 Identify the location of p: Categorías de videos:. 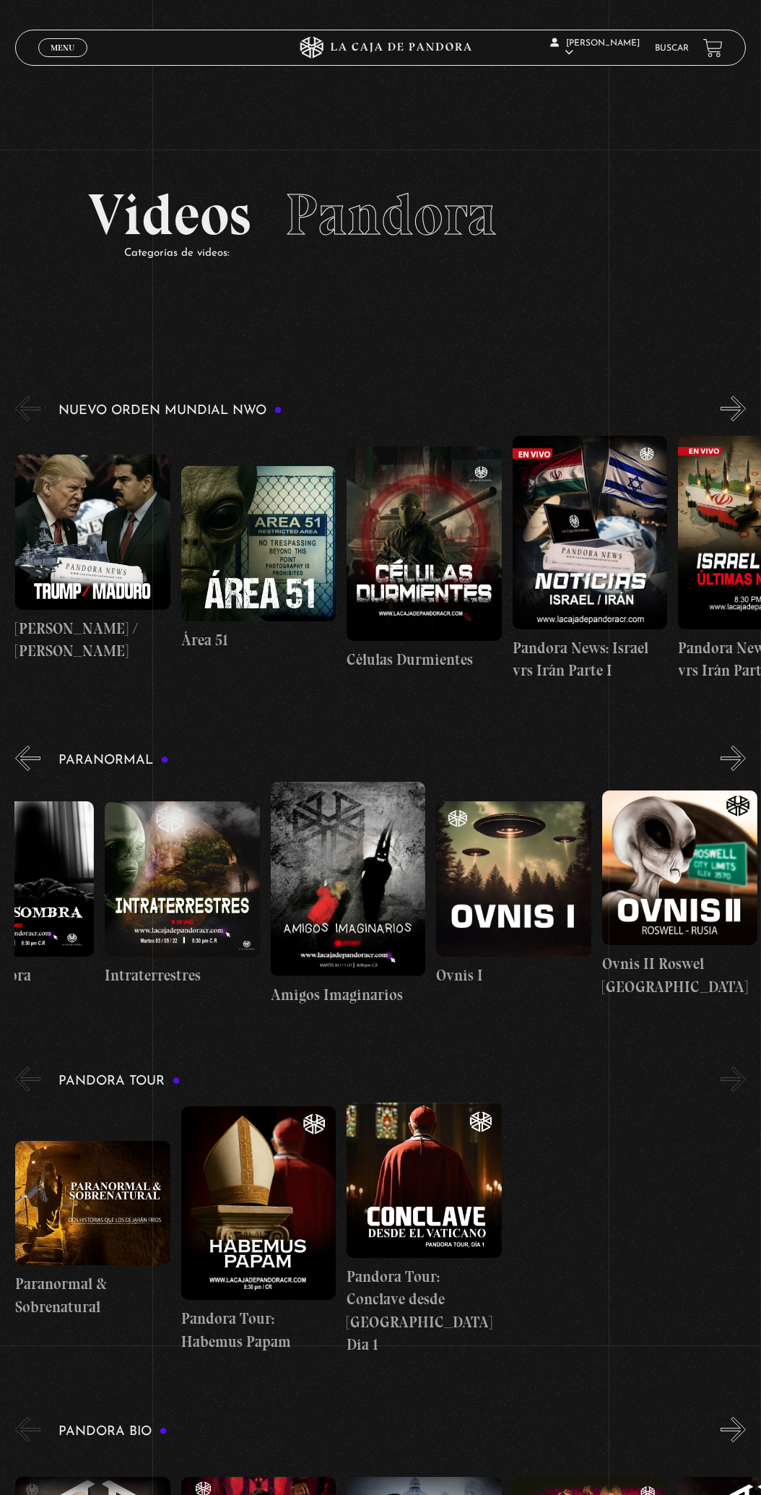
(399, 253).